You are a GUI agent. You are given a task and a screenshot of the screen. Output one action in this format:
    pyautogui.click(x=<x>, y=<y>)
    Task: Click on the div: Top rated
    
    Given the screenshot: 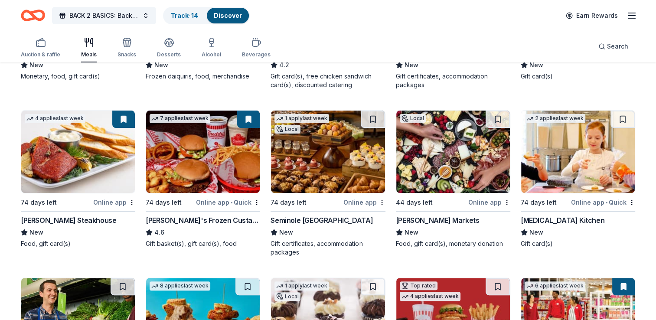 What is the action you would take?
    pyautogui.click(x=418, y=286)
    